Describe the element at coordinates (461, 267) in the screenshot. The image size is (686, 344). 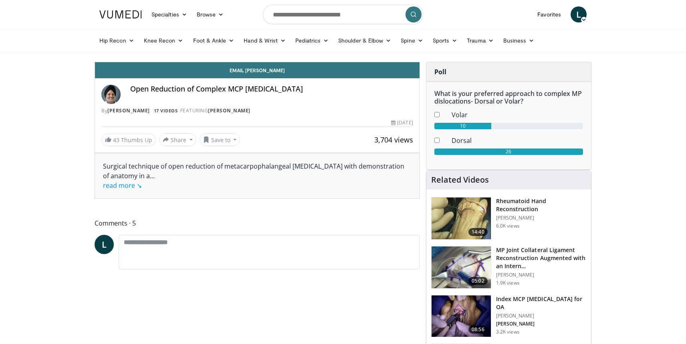
I see `img: 1ca37d0b-21ff-4894-931b-9015adee8fb8.150x105_q85_crop-smart_upscale.jpg` at that location.